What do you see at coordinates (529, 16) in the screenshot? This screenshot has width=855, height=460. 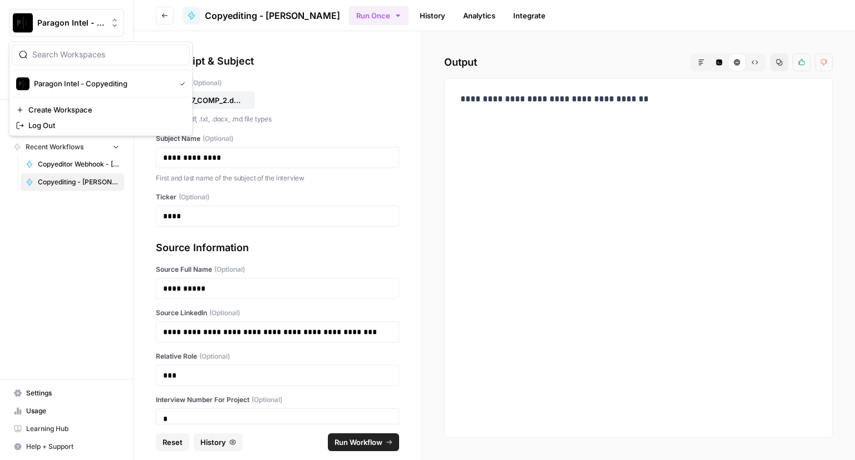 I see `a: Integrate` at bounding box center [529, 16].